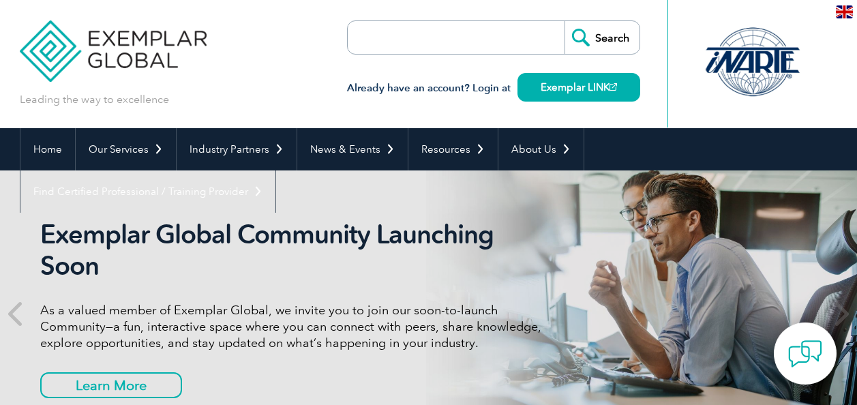  What do you see at coordinates (296, 327) in the screenshot?
I see `p: As a valued member of Exemplar Global, we invite you to join our soon-to-launch Community—a fun, ...` at bounding box center [296, 327].